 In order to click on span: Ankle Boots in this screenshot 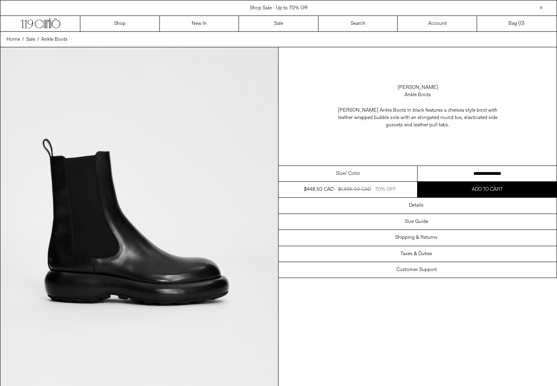, I will do `click(54, 40)`.